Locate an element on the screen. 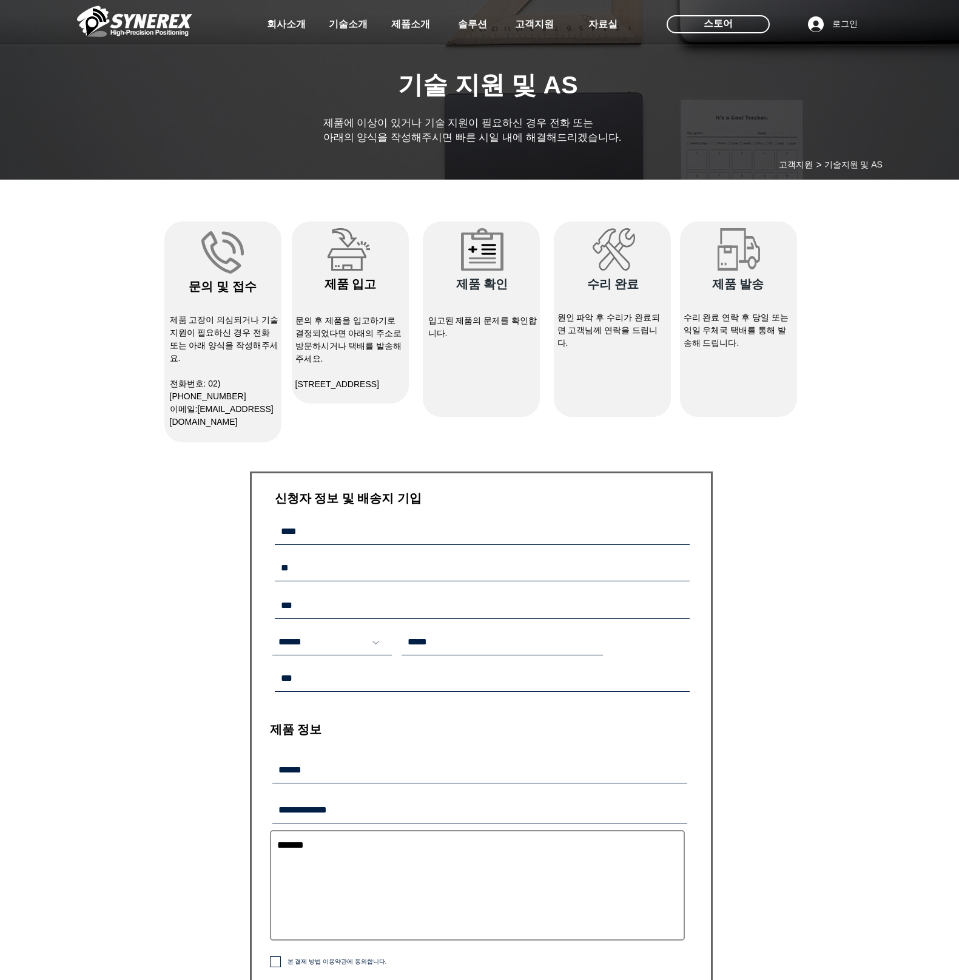  span: 로그인 is located at coordinates (845, 24).